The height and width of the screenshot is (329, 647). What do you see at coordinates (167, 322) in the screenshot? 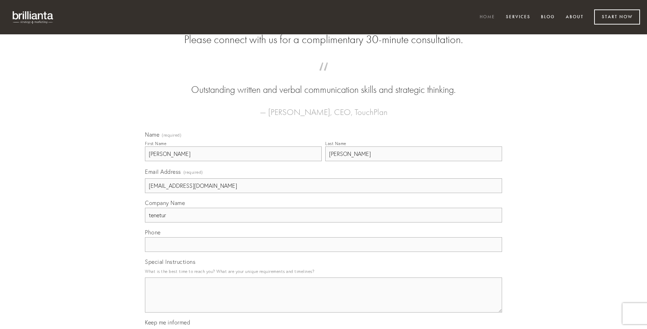
I see `span: Keep me informed` at bounding box center [167, 322].